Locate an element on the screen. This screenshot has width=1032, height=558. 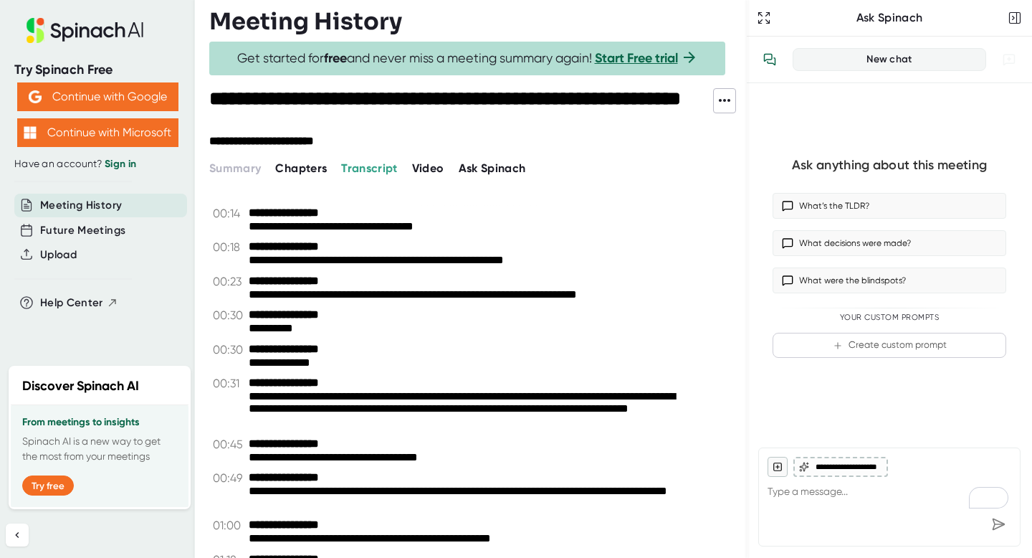
div: Ask Spinach is located at coordinates (890, 18).